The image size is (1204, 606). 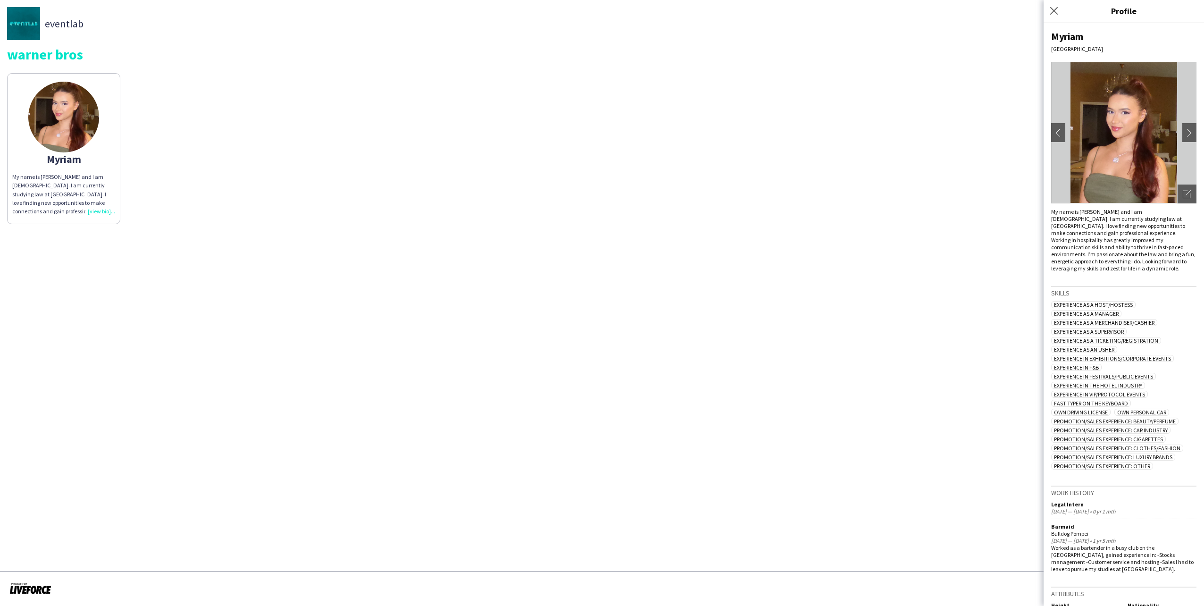 What do you see at coordinates (1089, 331) in the screenshot?
I see `span: Experience as a Supervisor` at bounding box center [1089, 331].